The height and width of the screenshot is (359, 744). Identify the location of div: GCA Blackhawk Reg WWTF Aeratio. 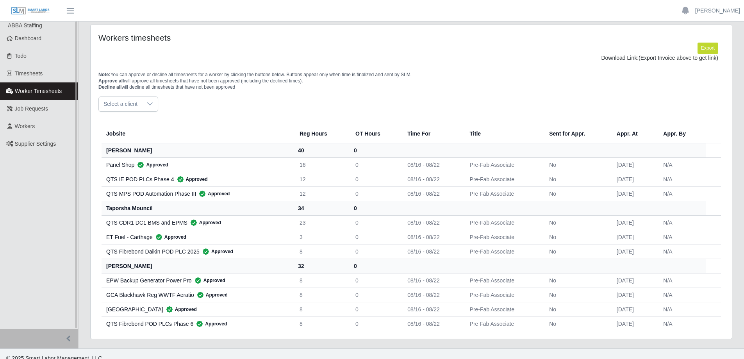
(197, 295).